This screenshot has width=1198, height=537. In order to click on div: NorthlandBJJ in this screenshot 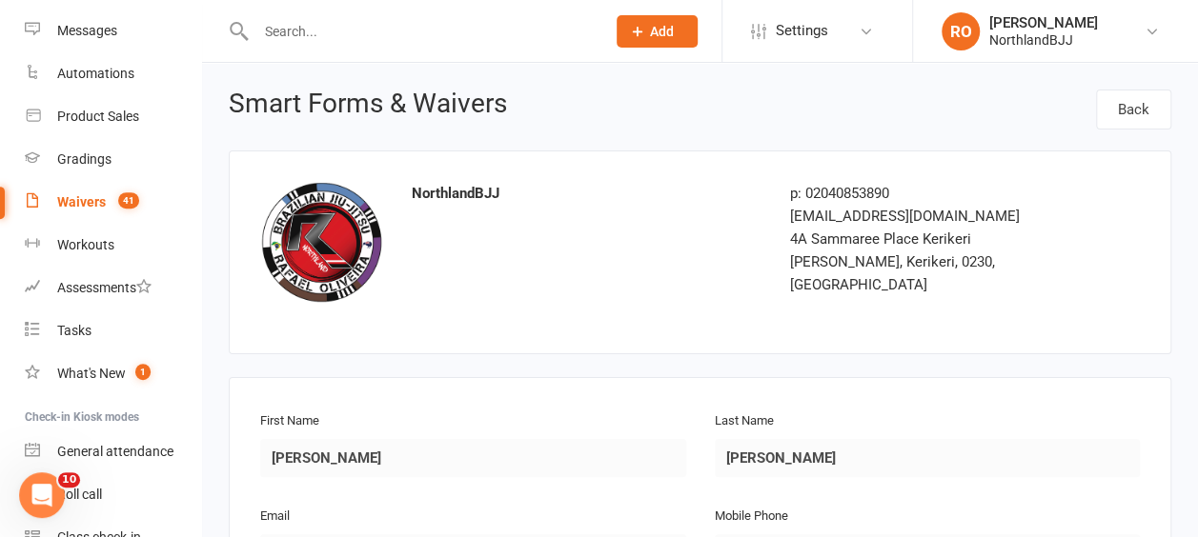, I will do `click(1043, 40)`.